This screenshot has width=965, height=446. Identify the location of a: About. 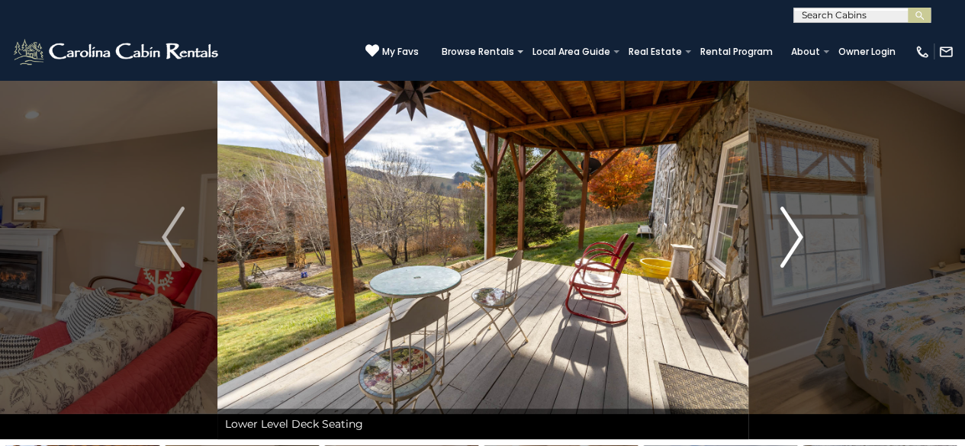
(806, 52).